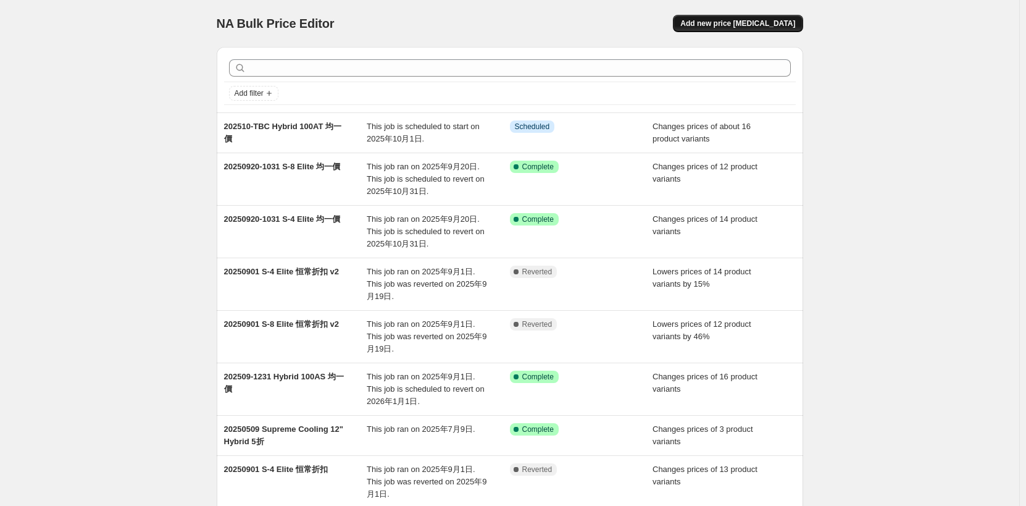 The image size is (1026, 506). What do you see at coordinates (705, 475) in the screenshot?
I see `span: Changes prices of 13 product variants` at bounding box center [705, 475].